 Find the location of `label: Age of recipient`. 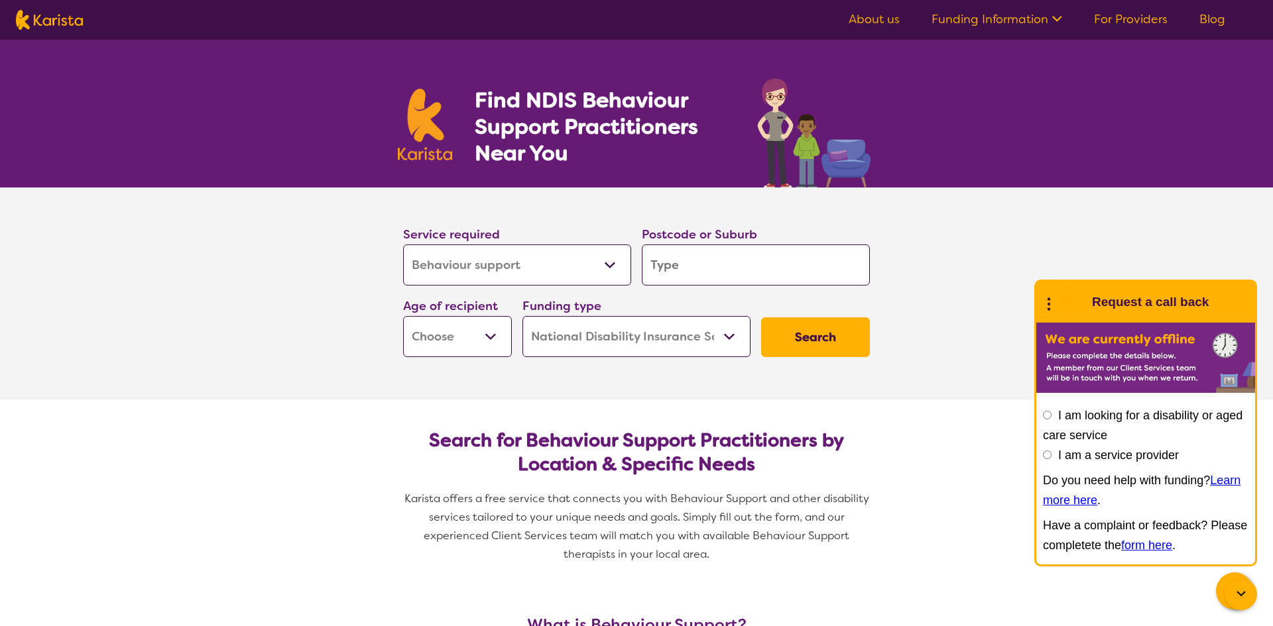

label: Age of recipient is located at coordinates (450, 306).